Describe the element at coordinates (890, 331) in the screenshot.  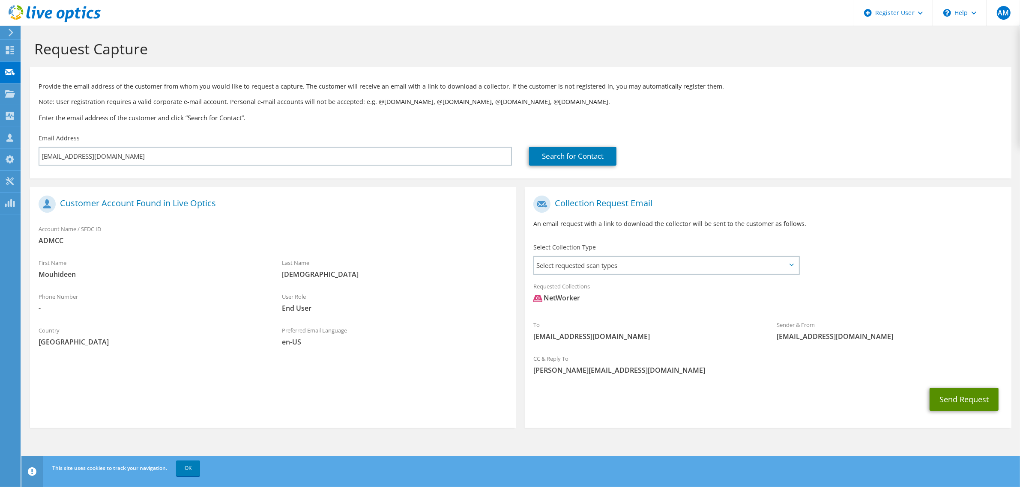
I see `div: Sender & From` at that location.